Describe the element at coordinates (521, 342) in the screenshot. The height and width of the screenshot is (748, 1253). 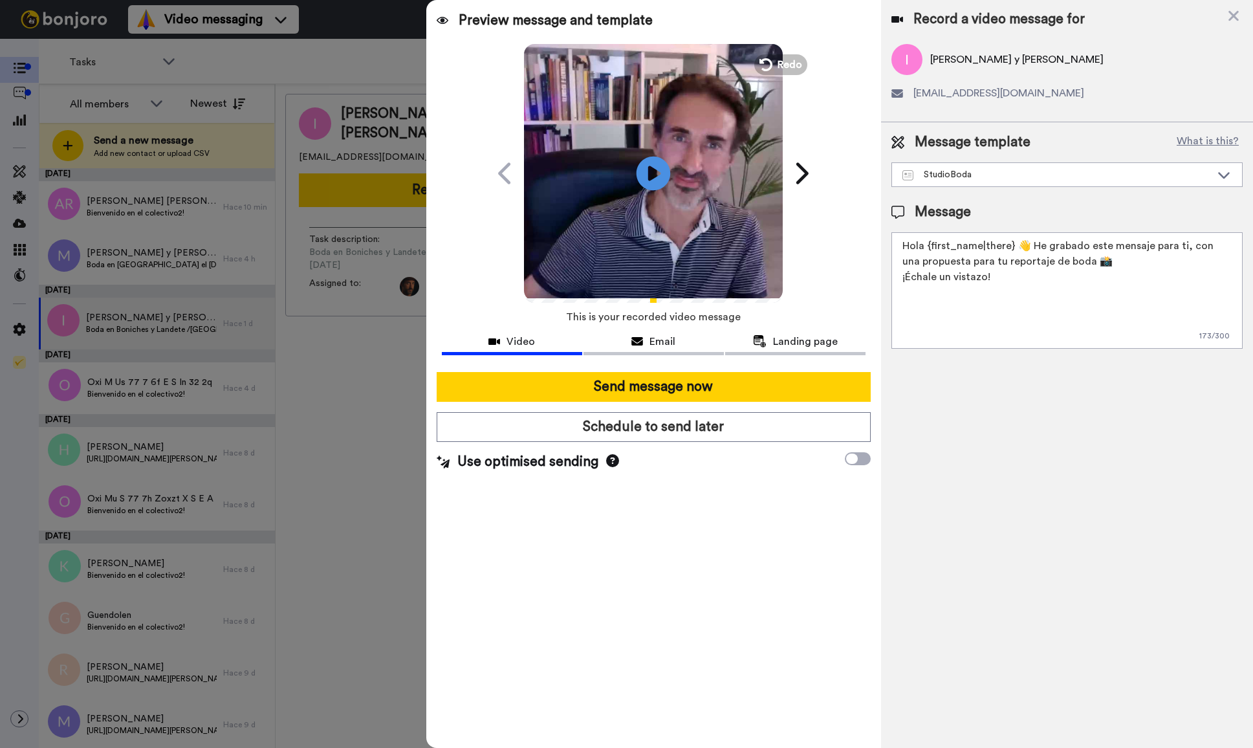
I see `span: Video` at that location.